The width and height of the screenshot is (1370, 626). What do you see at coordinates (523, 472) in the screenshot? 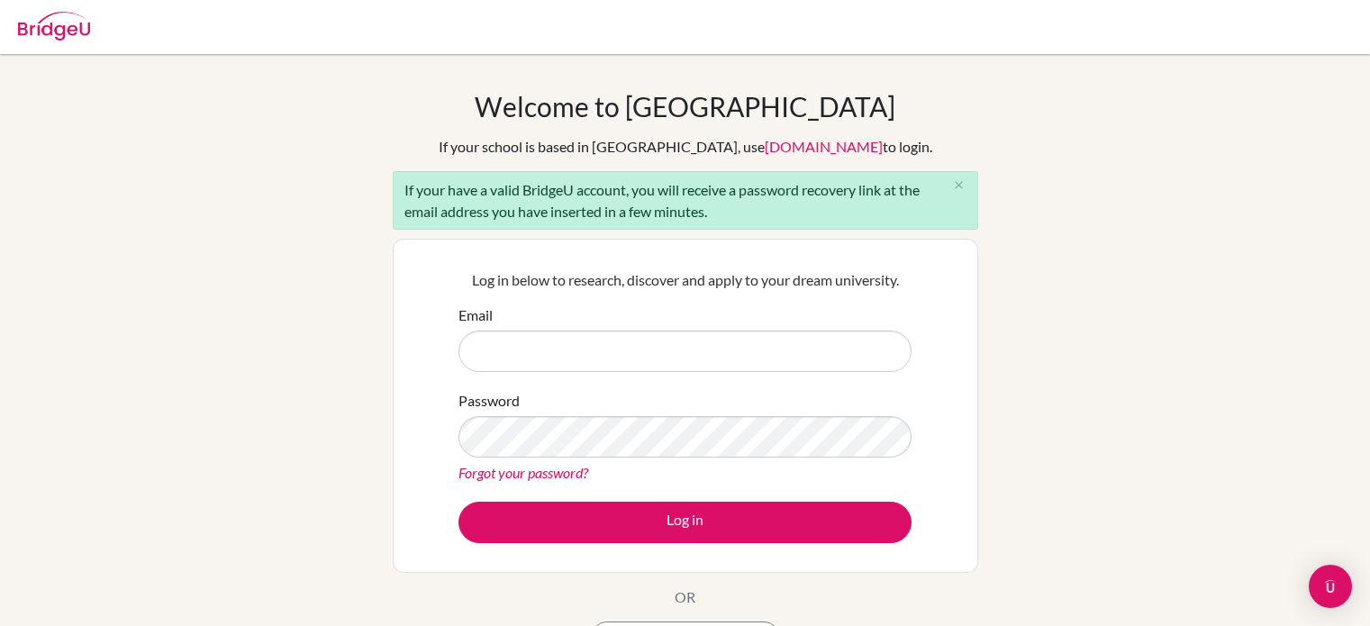
I see `a: Forgot your password?` at bounding box center [523, 472].